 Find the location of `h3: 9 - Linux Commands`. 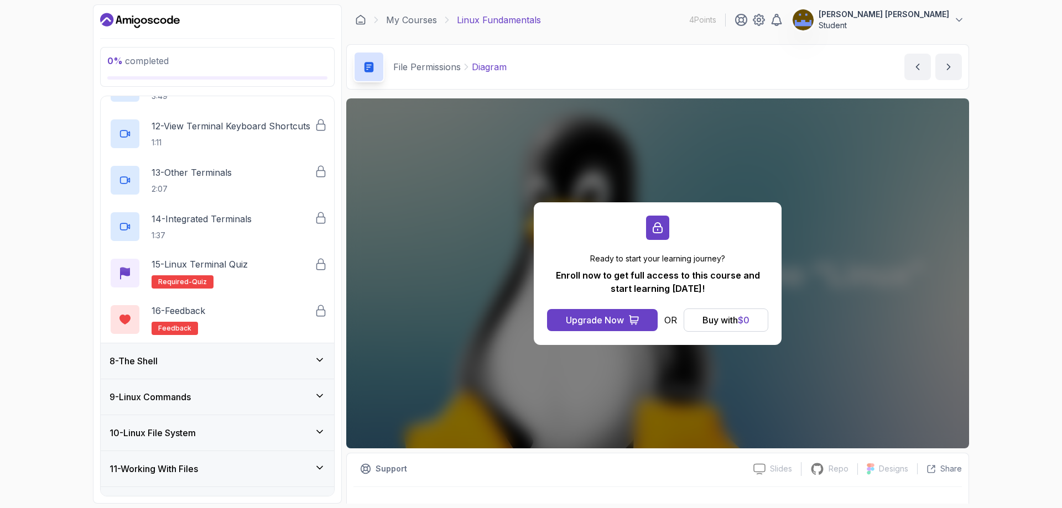

h3: 9 - Linux Commands is located at coordinates (150, 397).